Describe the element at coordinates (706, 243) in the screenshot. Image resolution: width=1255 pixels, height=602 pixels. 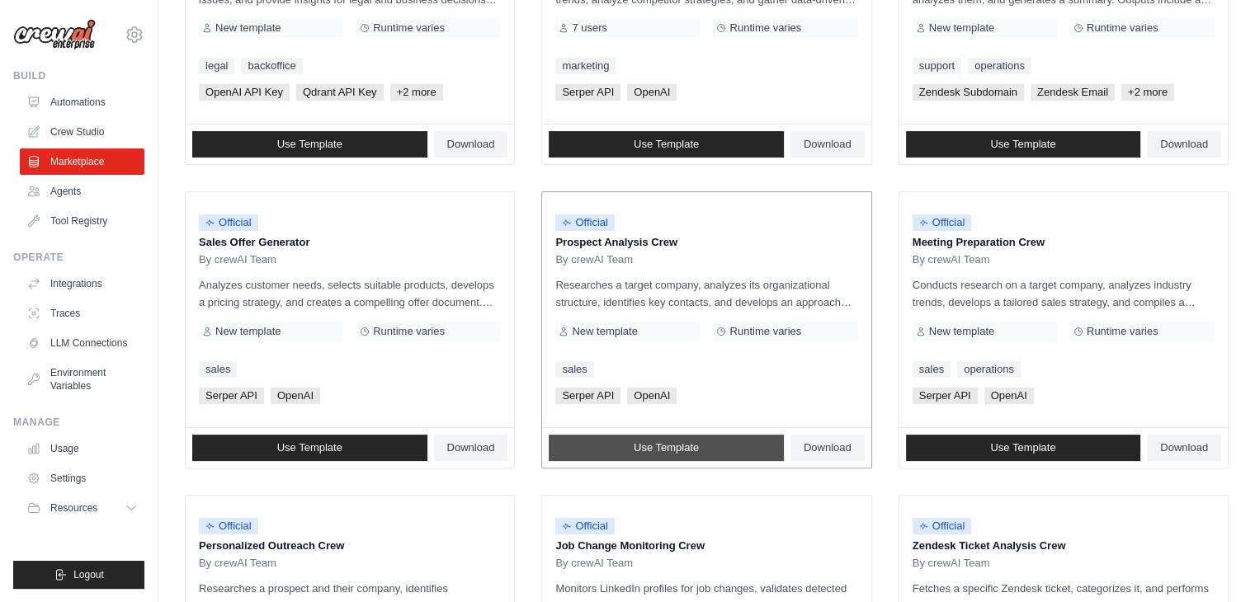
I see `p: Prospect Analysis Crew` at that location.